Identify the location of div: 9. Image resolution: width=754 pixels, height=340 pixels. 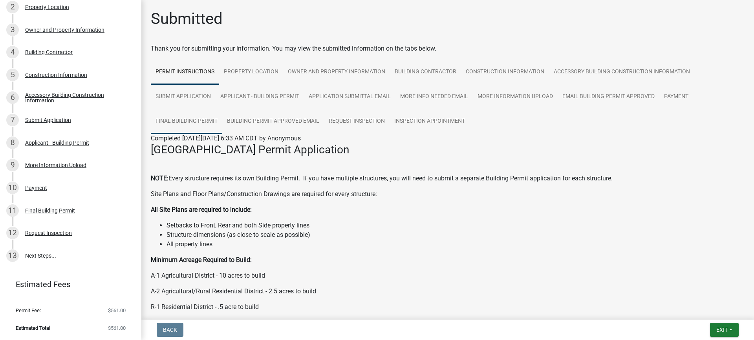
(13, 165).